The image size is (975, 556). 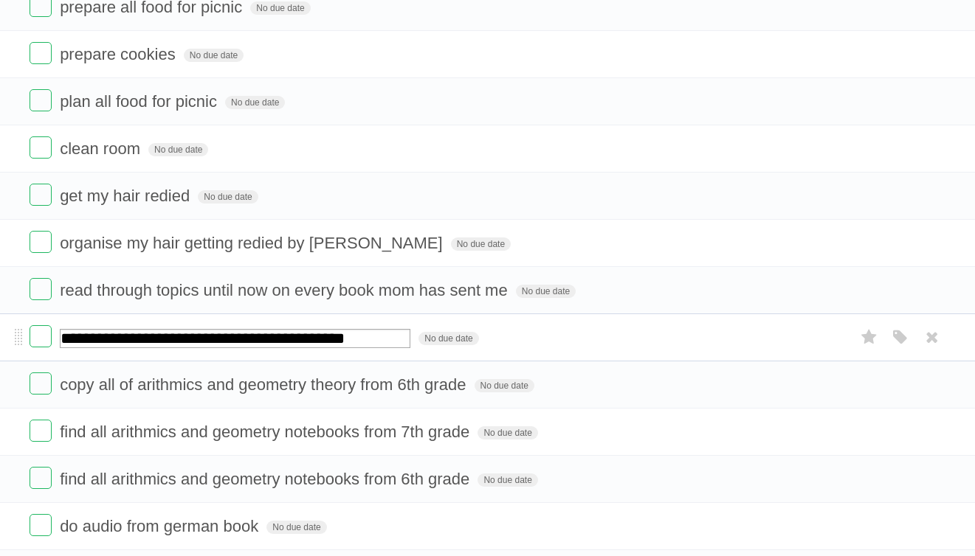 What do you see at coordinates (266, 432) in the screenshot?
I see `span: find all arithmics and geometry notebooks from 7th grade` at bounding box center [266, 432].